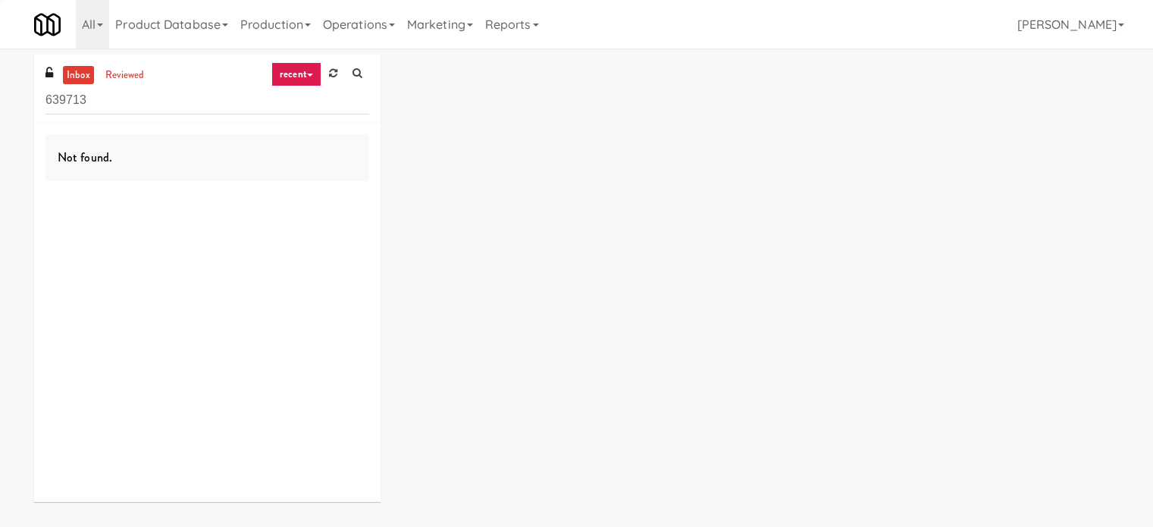  I want to click on a: reviewed, so click(125, 75).